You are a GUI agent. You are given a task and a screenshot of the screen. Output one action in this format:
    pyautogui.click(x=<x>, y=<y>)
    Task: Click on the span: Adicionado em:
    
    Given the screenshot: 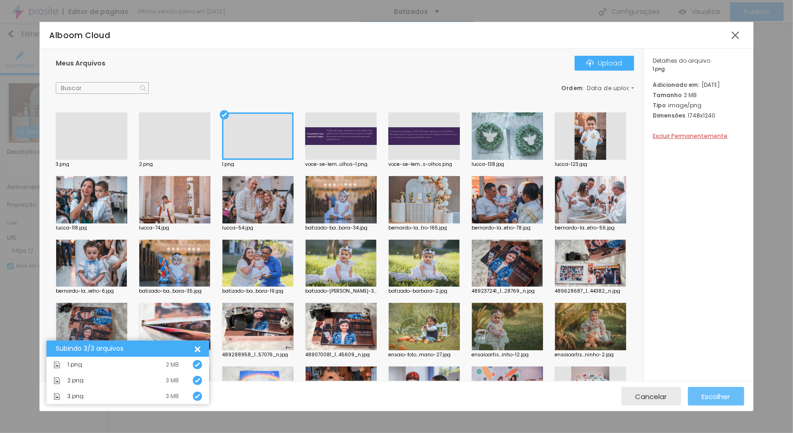 What is the action you would take?
    pyautogui.click(x=676, y=85)
    